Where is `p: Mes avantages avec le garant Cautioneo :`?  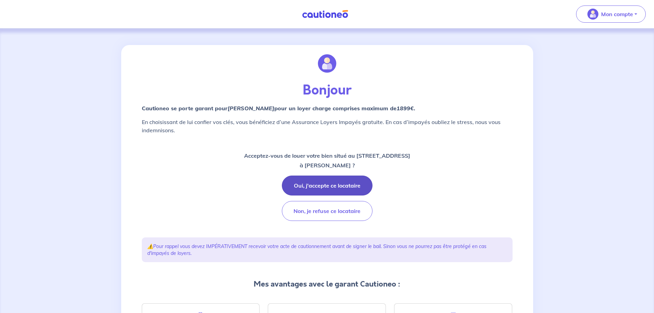
p: Mes avantages avec le garant Cautioneo : is located at coordinates (327, 284).